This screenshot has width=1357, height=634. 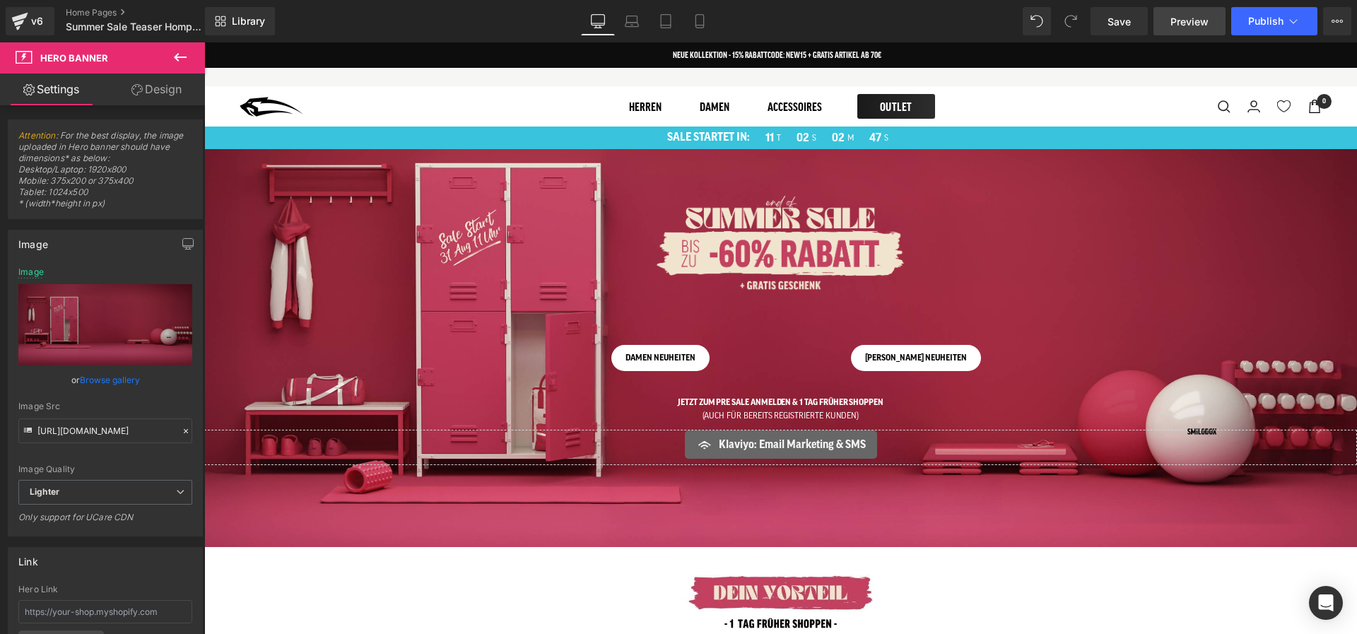 What do you see at coordinates (105, 590) in the screenshot?
I see `div: Hero Link` at bounding box center [105, 590].